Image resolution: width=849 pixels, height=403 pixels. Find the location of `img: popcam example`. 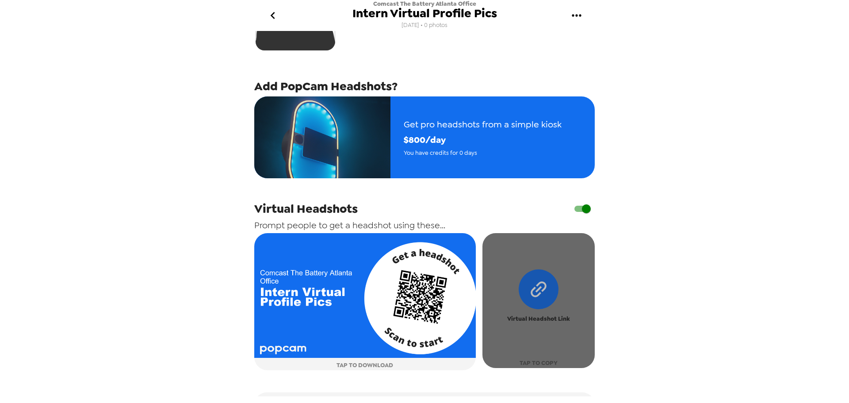

img: popcam example is located at coordinates (323, 137).